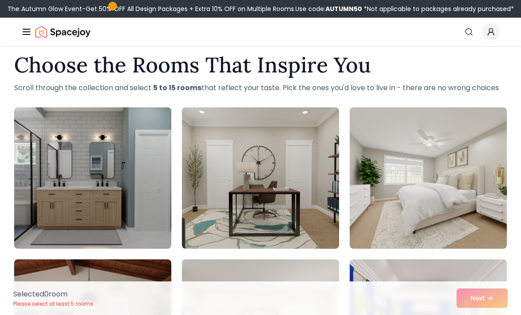 Image resolution: width=521 pixels, height=315 pixels. What do you see at coordinates (63, 32) in the screenshot?
I see `img: Spacejoy Logo` at bounding box center [63, 32].